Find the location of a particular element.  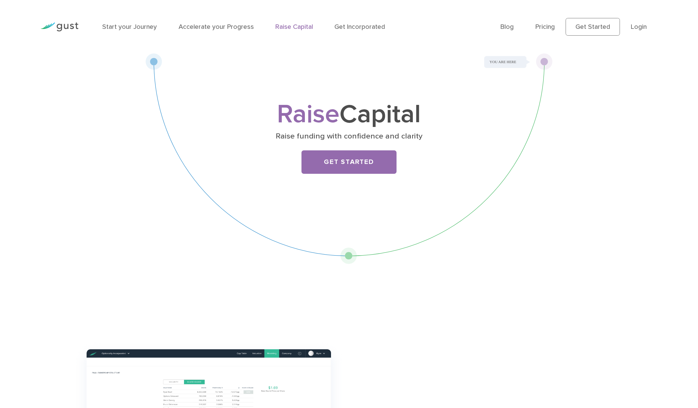

a: Raise Capital is located at coordinates (294, 26).